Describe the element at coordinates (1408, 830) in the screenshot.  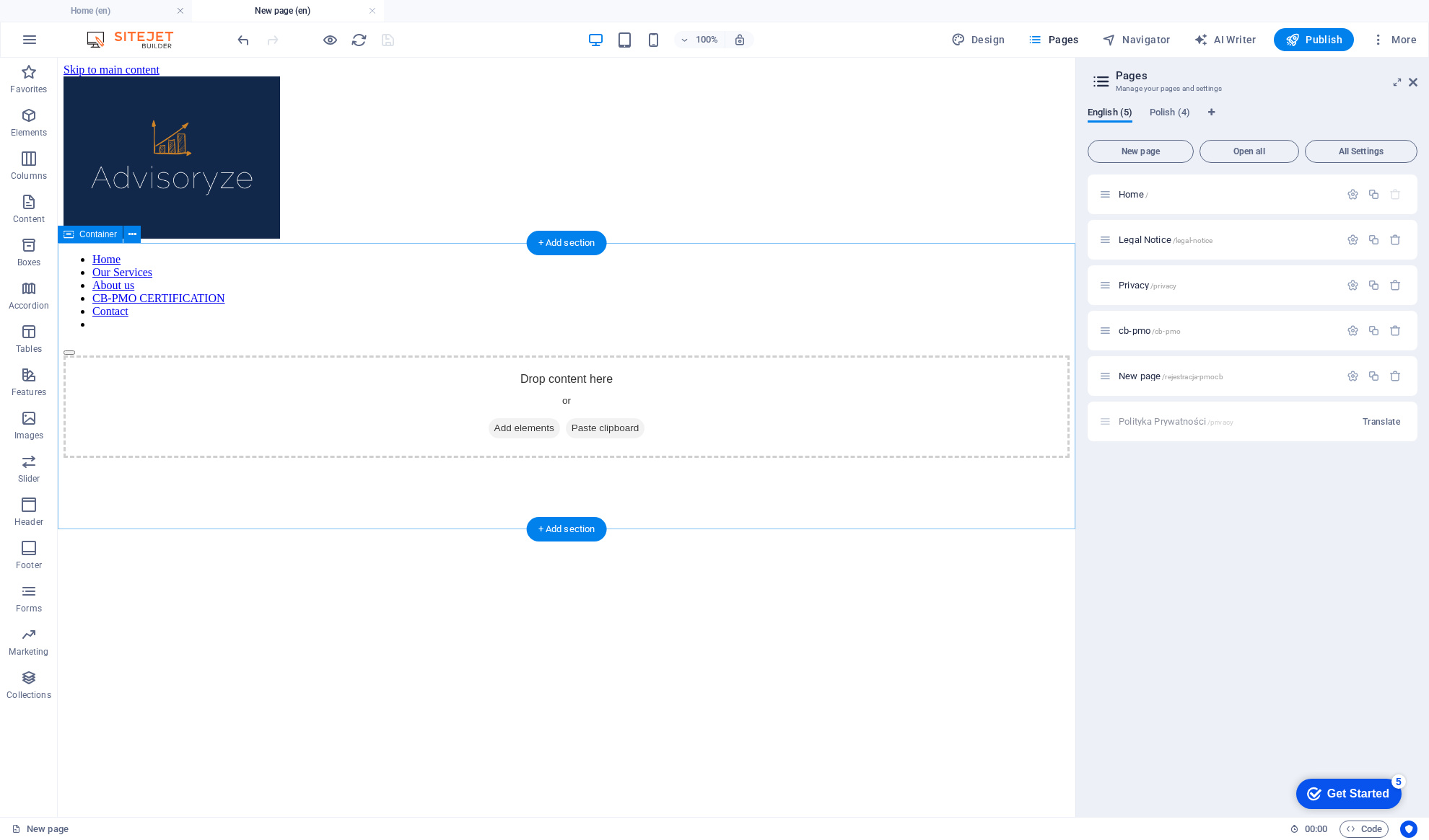
I see `button: Usercentrics` at that location.